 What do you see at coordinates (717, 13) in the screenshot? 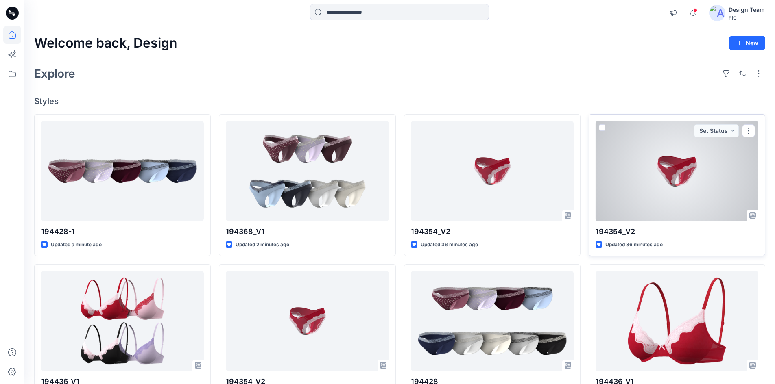
I see `img: avatar` at bounding box center [717, 13].